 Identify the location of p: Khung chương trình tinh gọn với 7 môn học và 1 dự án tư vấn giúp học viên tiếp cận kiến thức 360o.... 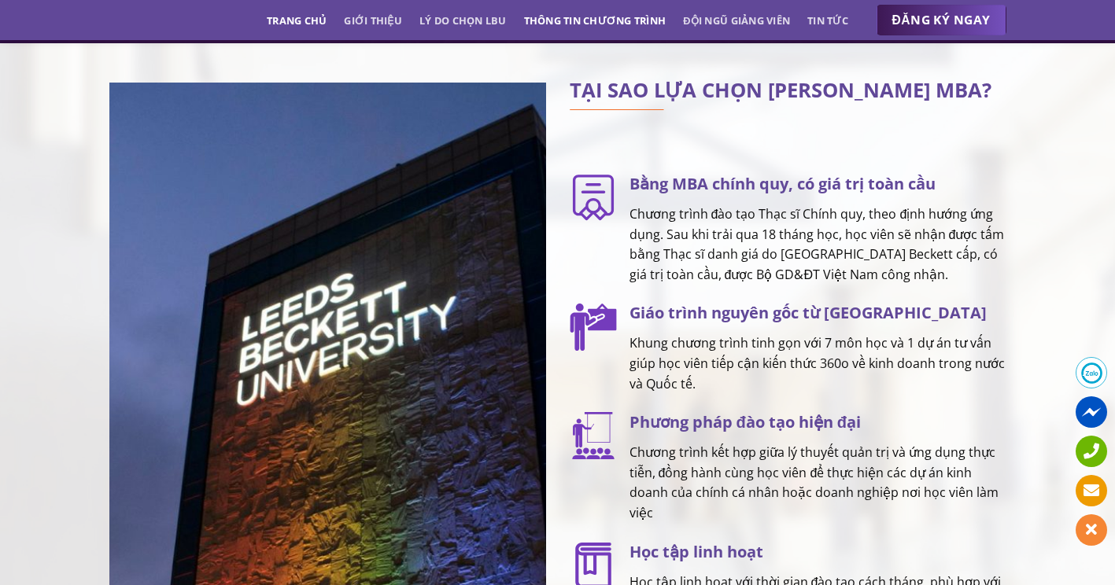
(817, 363).